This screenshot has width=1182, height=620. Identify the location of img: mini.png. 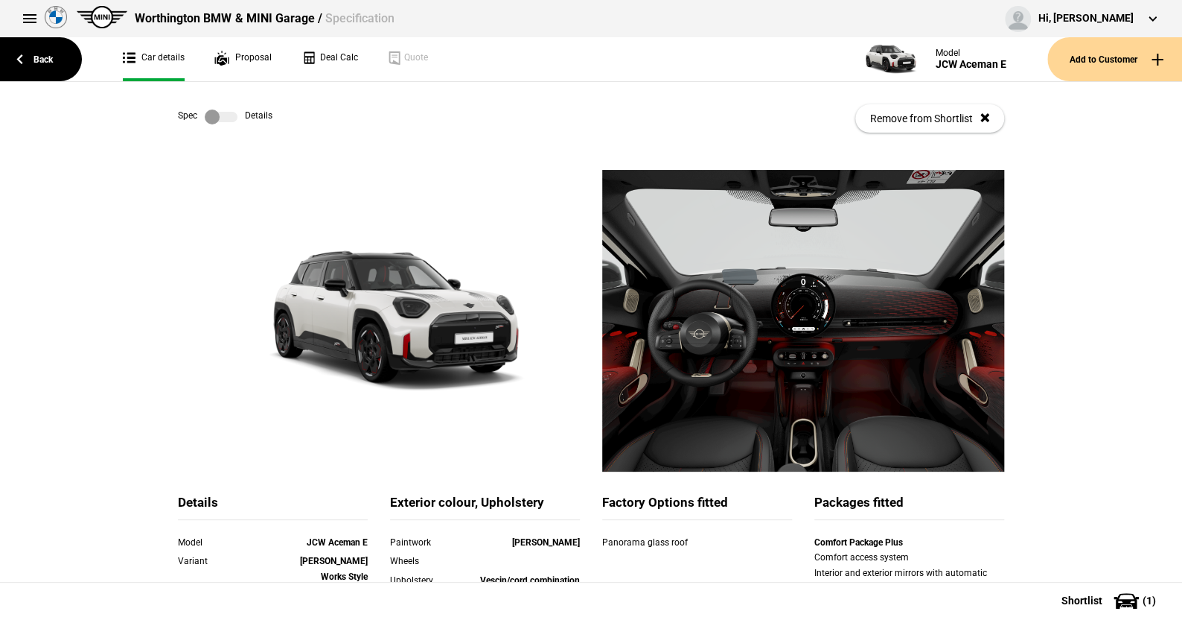
(102, 17).